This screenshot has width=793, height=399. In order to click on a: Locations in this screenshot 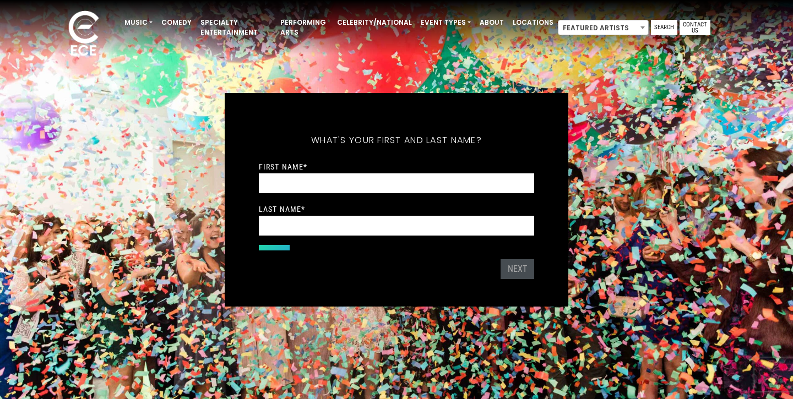, I will do `click(533, 23)`.